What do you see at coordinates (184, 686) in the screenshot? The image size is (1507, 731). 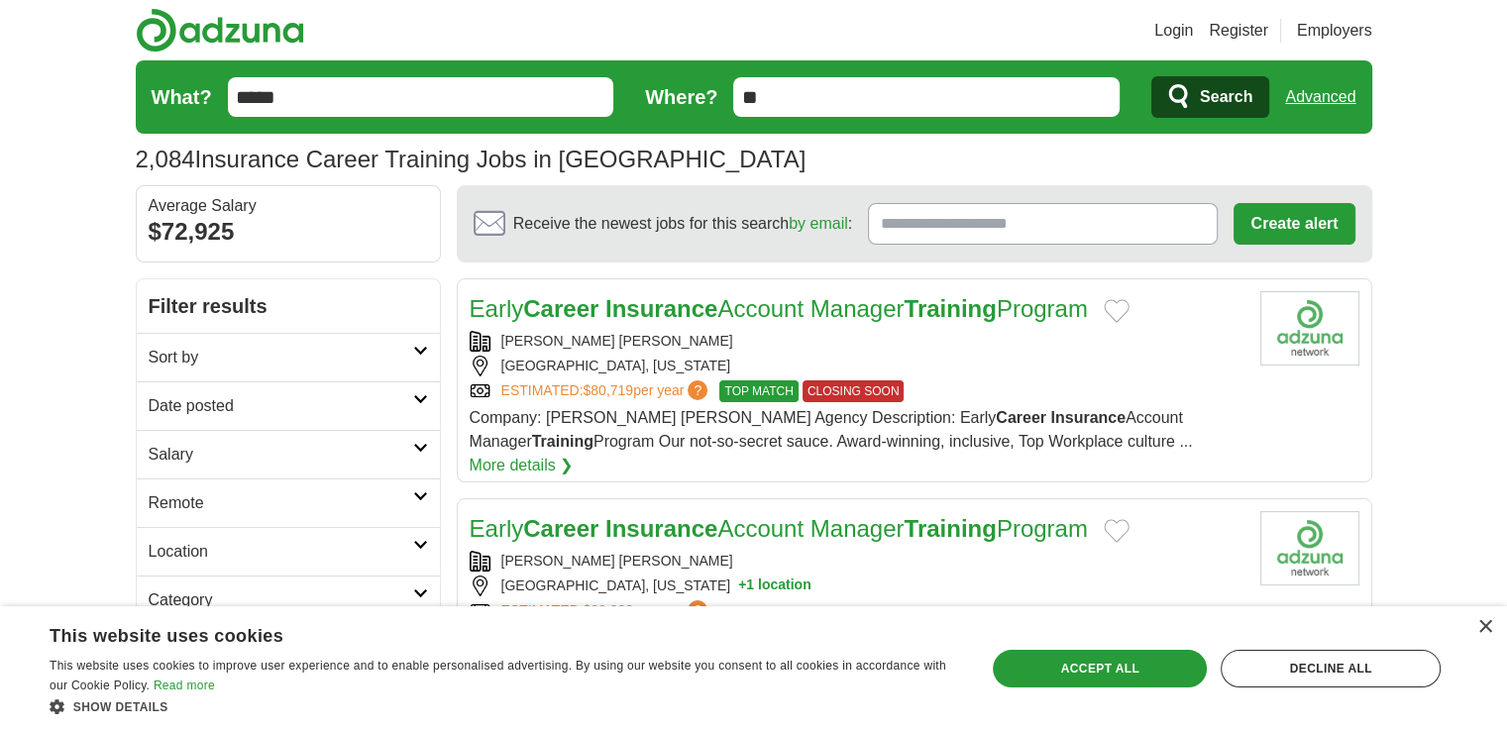 I see `a: Read more, opens a new window` at bounding box center [184, 686].